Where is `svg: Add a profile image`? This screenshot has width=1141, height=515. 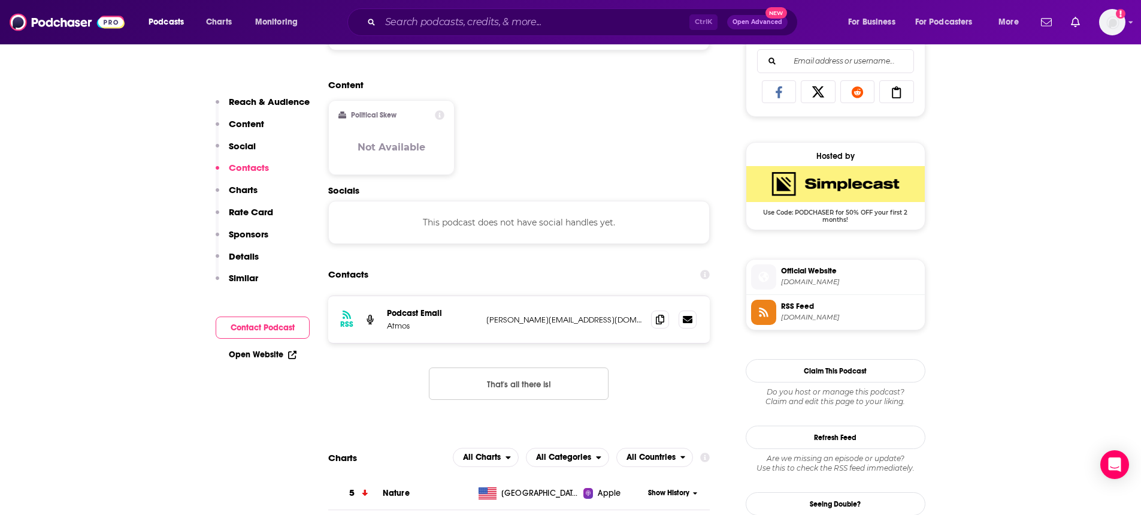 svg: Add a profile image is located at coordinates (1121, 14).